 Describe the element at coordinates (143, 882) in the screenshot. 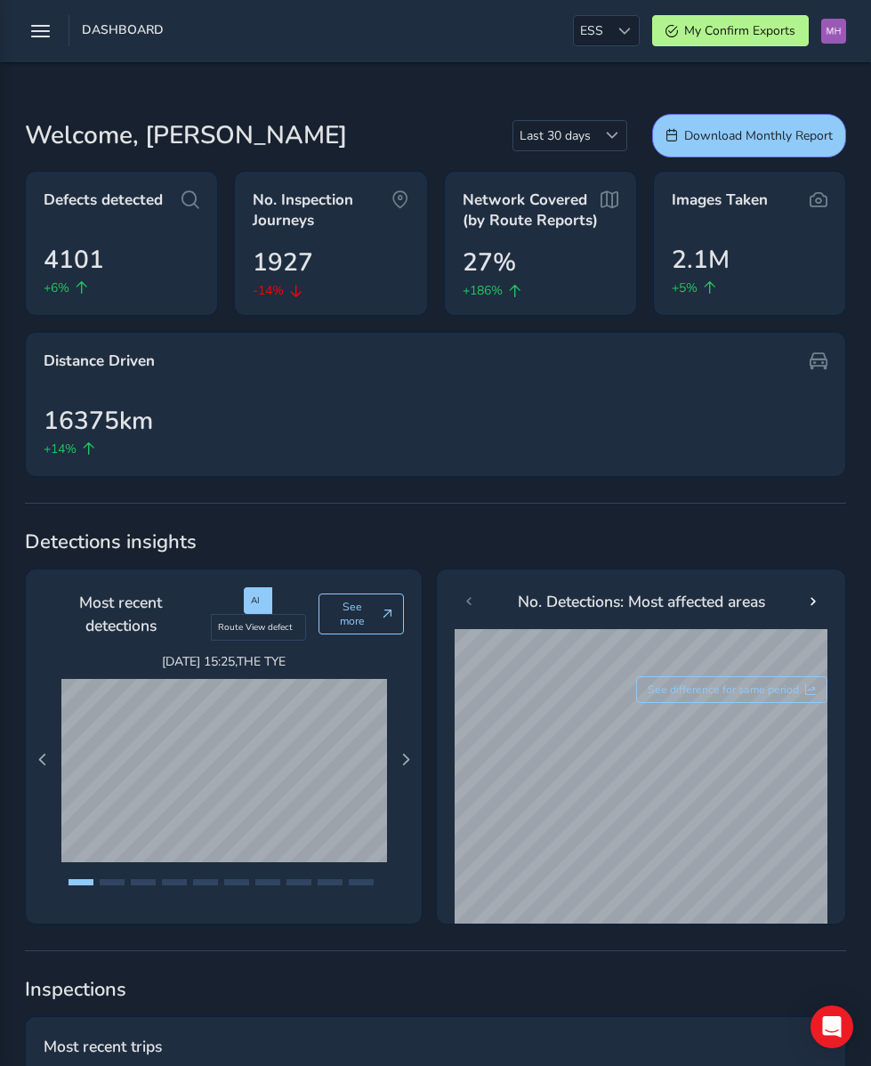

I see `button: Page 3` at that location.